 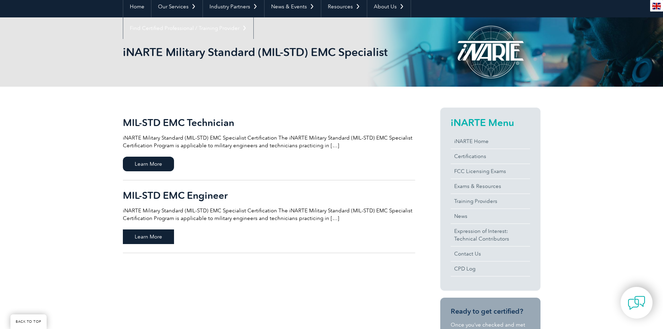 What do you see at coordinates (490, 141) in the screenshot?
I see `a: iNARTE Home` at bounding box center [490, 141].